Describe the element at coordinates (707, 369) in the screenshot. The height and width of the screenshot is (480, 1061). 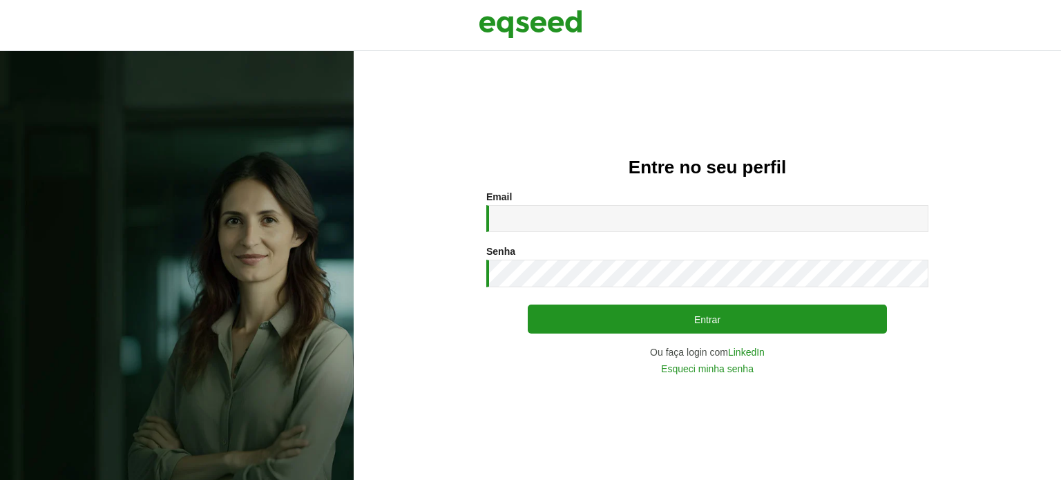
I see `a: Esqueci minha senha` at that location.